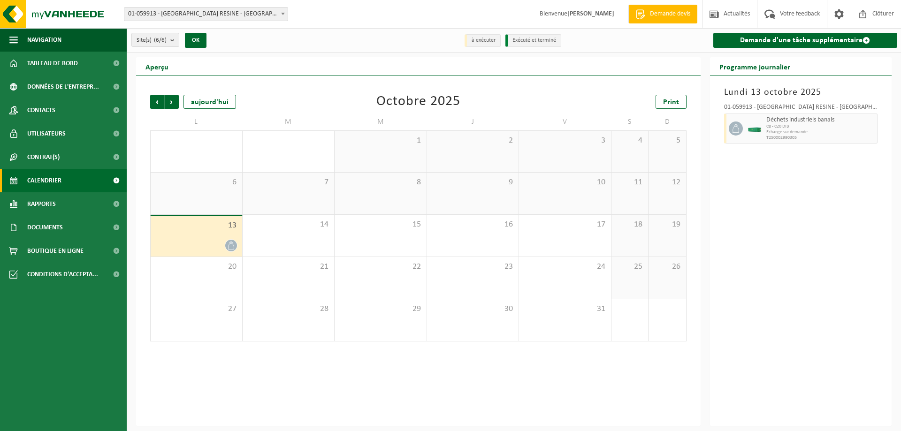  Describe the element at coordinates (196, 122) in the screenshot. I see `td: L` at that location.